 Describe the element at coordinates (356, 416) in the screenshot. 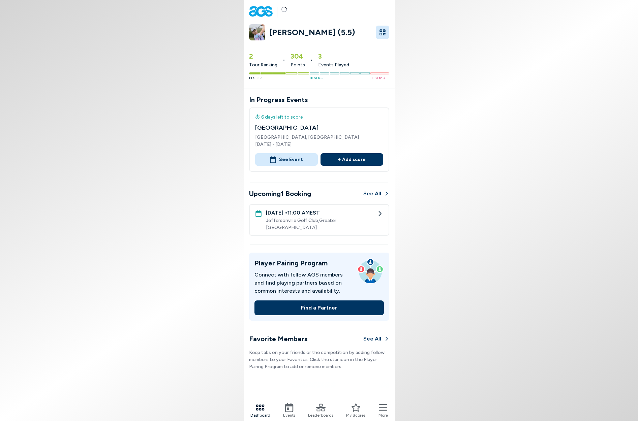

I see `span: My Scores` at that location.